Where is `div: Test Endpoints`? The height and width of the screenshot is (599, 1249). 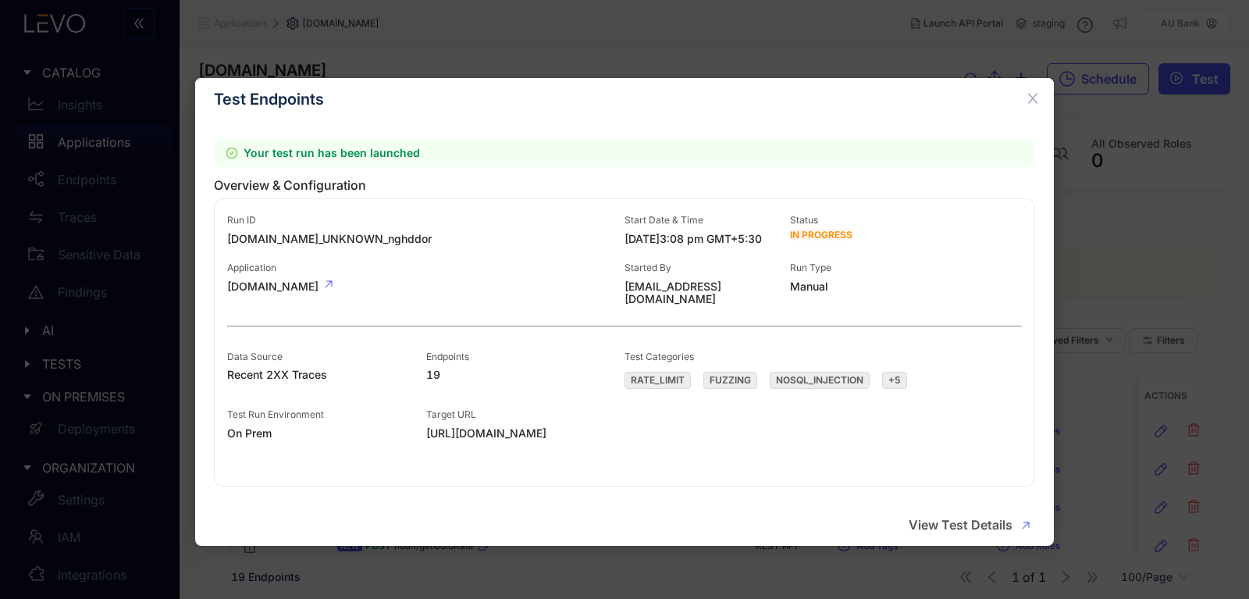
div: Test Endpoints is located at coordinates (625, 99).